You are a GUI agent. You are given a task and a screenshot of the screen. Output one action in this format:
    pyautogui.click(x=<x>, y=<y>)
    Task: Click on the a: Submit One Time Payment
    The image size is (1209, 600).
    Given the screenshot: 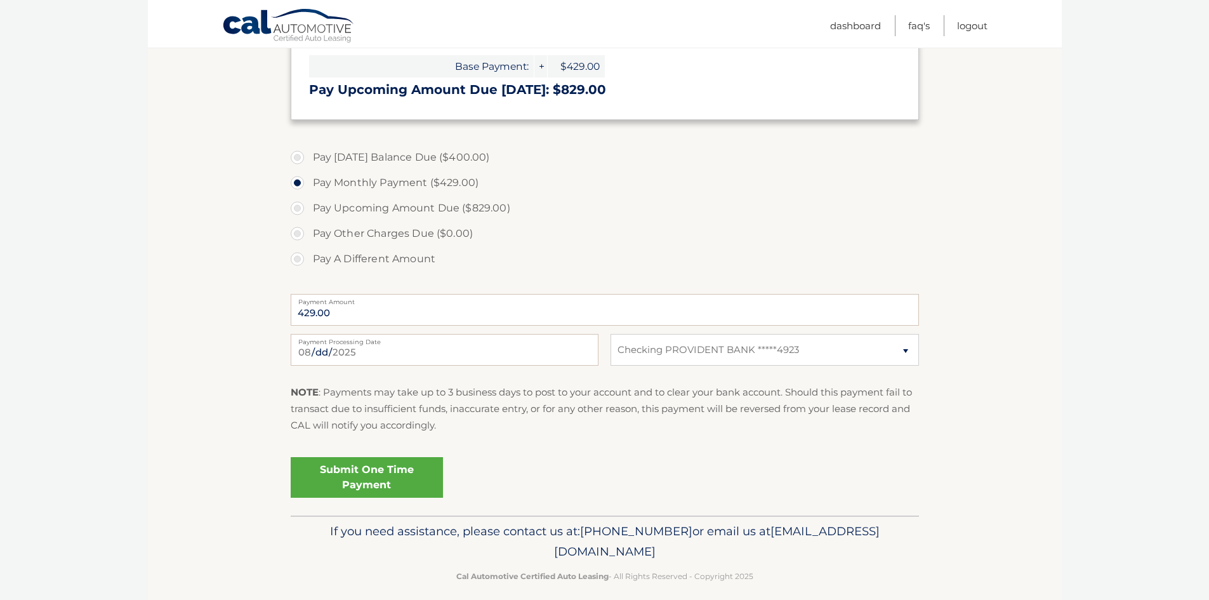 What is the action you would take?
    pyautogui.click(x=367, y=477)
    